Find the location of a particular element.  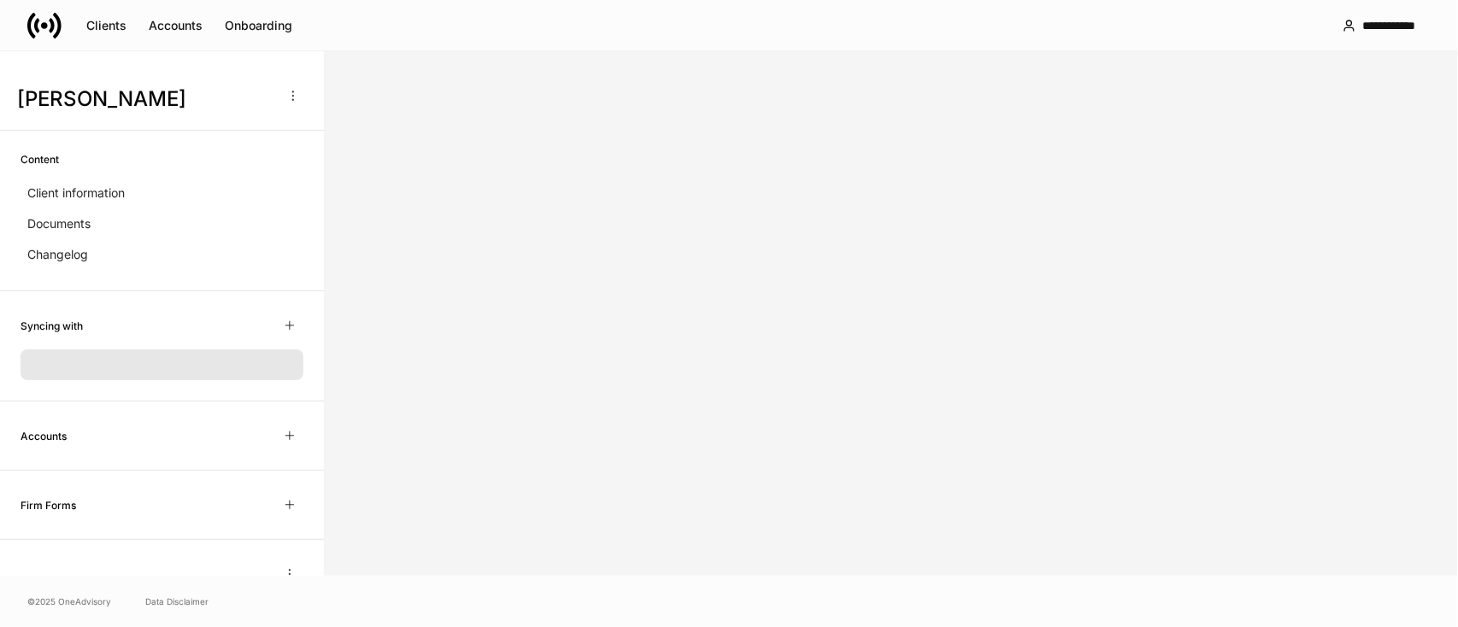

h6: Firm Forms is located at coordinates (48, 505).